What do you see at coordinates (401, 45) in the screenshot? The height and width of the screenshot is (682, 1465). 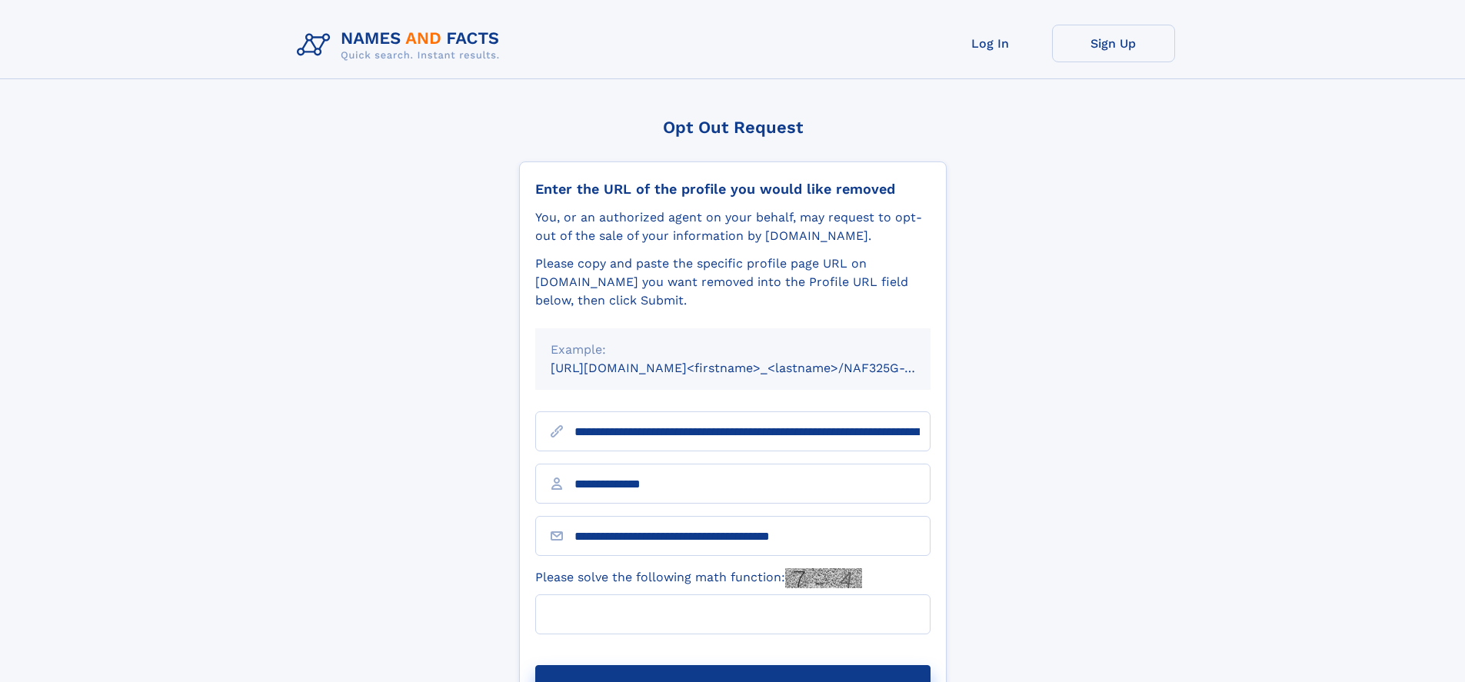 I see `img: Logo Names and Facts` at bounding box center [401, 45].